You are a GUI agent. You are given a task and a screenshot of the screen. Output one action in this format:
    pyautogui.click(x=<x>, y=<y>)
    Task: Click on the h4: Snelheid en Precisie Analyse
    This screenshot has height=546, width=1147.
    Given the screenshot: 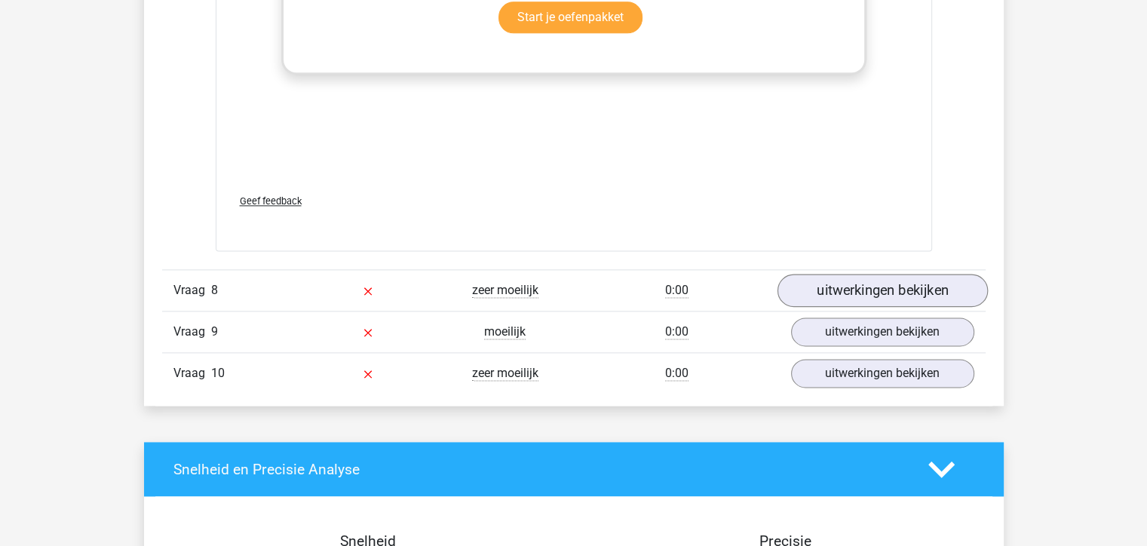 What is the action you would take?
    pyautogui.click(x=539, y=469)
    